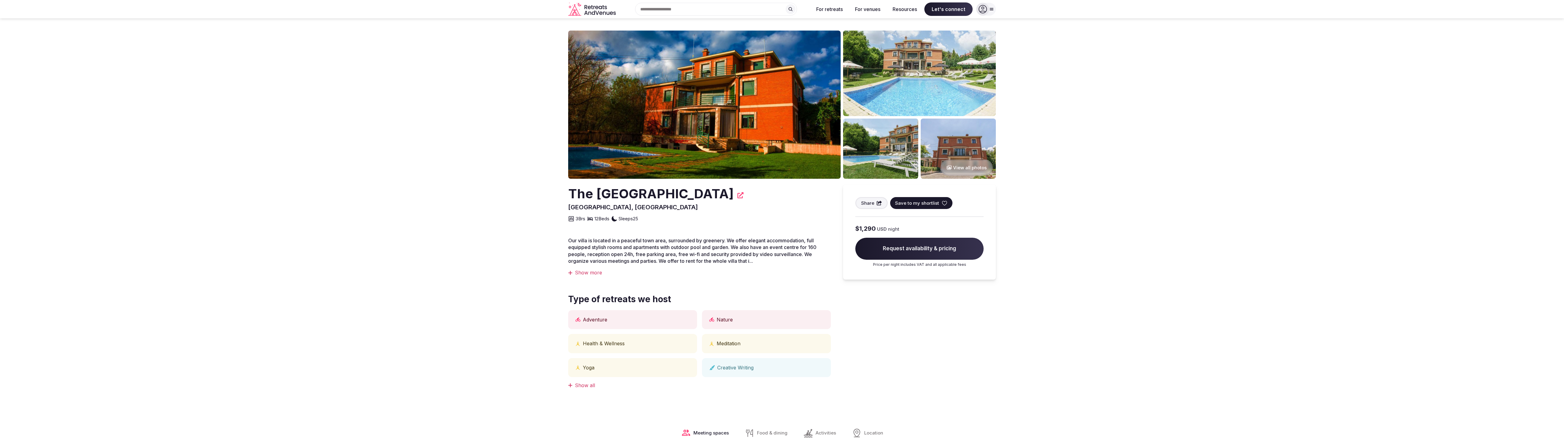 The width and height of the screenshot is (1564, 440). I want to click on div: Show all, so click(699, 385).